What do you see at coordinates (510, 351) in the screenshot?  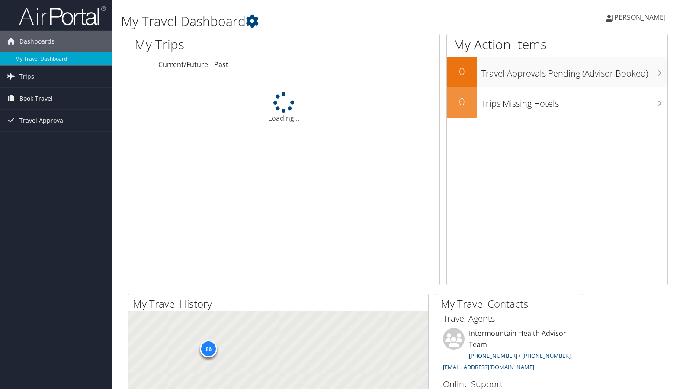 I see `li: Intermountain Health Advisor Team` at bounding box center [510, 351].